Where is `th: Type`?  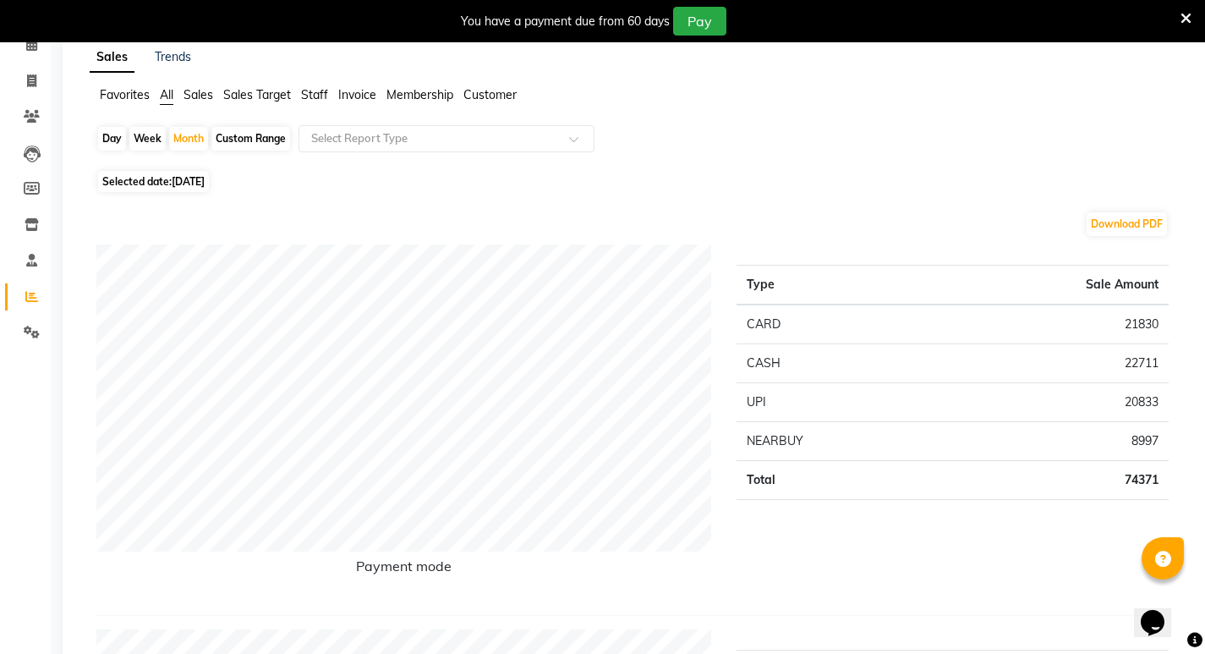
th: Type is located at coordinates (834, 285).